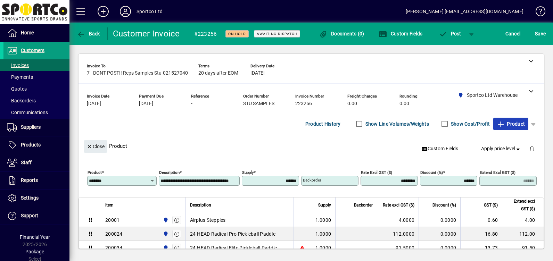  What do you see at coordinates (36, 112) in the screenshot?
I see `a: Communications` at bounding box center [36, 112].